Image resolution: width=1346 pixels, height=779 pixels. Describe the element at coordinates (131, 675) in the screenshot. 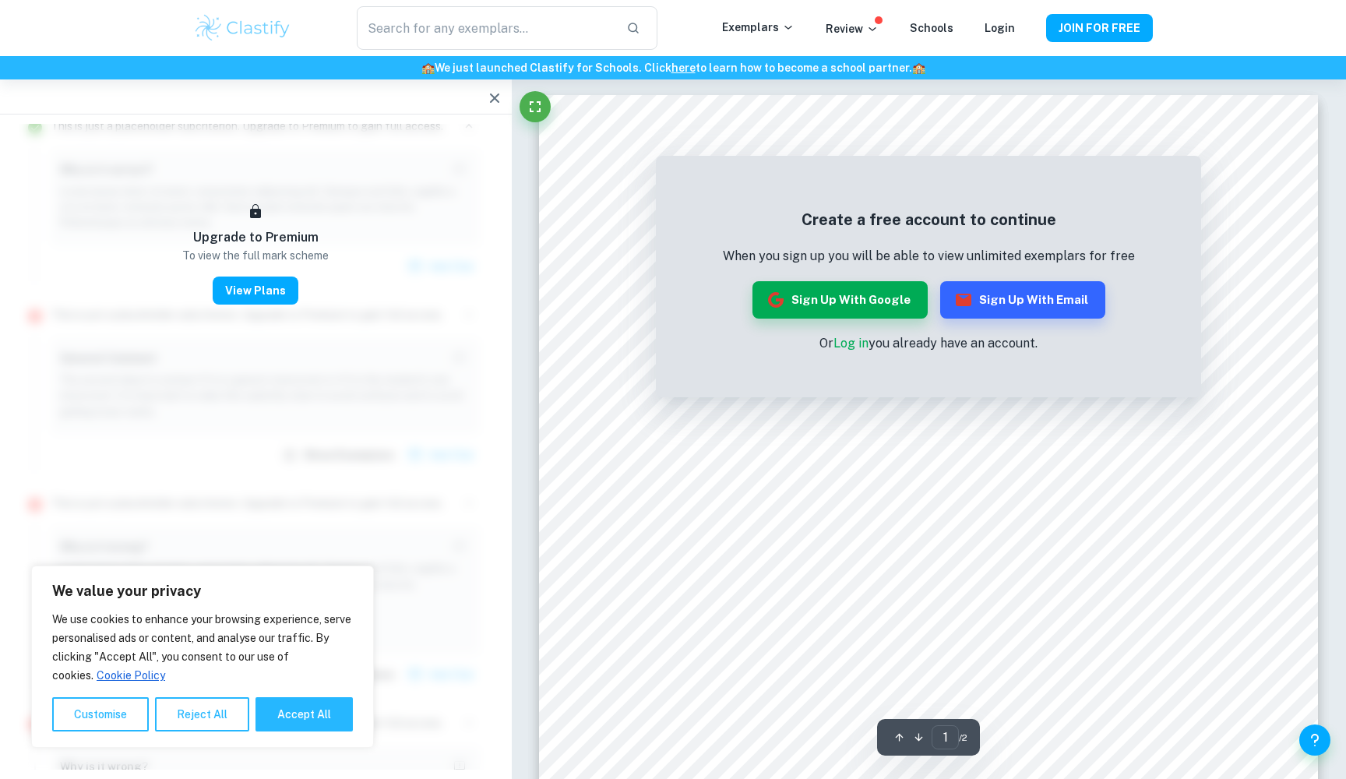

I see `a: Cookie Policy` at that location.